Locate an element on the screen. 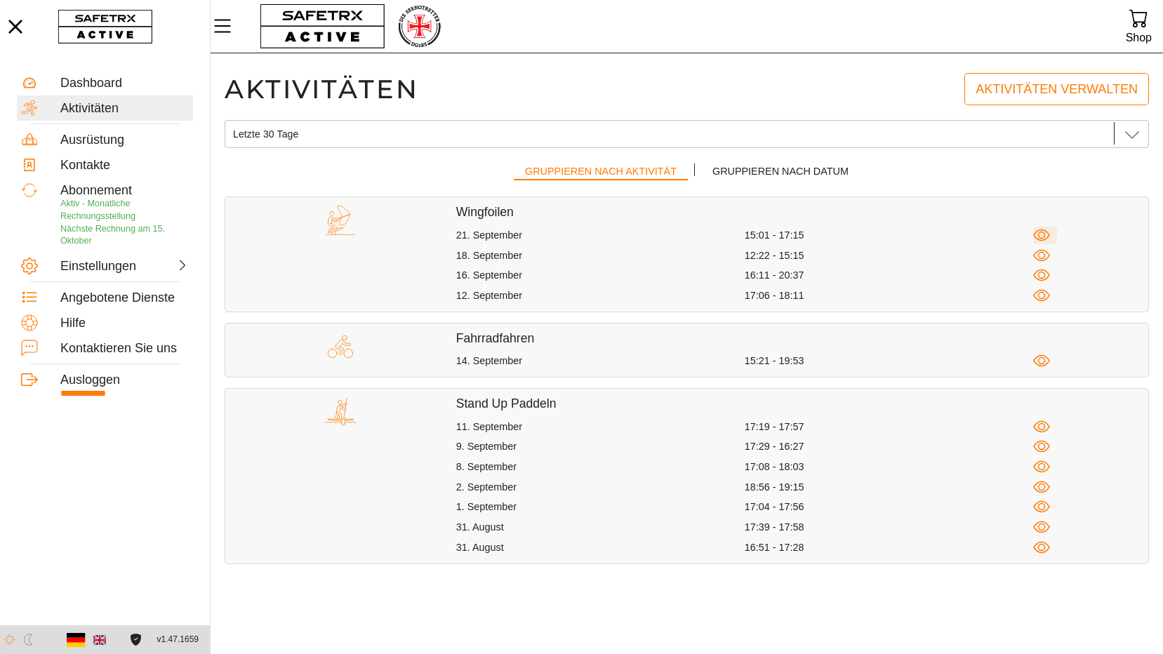 The height and width of the screenshot is (654, 1163). div: 16:11 - 20:37 is located at coordinates (889, 275).